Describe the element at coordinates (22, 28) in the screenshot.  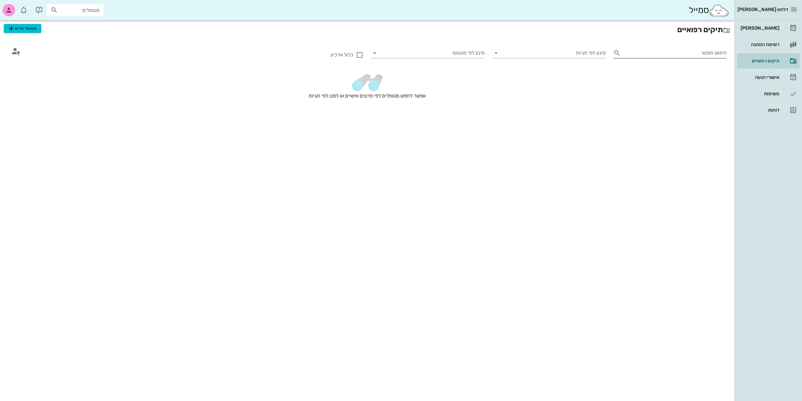
I see `button: מטופל חדש` at that location.